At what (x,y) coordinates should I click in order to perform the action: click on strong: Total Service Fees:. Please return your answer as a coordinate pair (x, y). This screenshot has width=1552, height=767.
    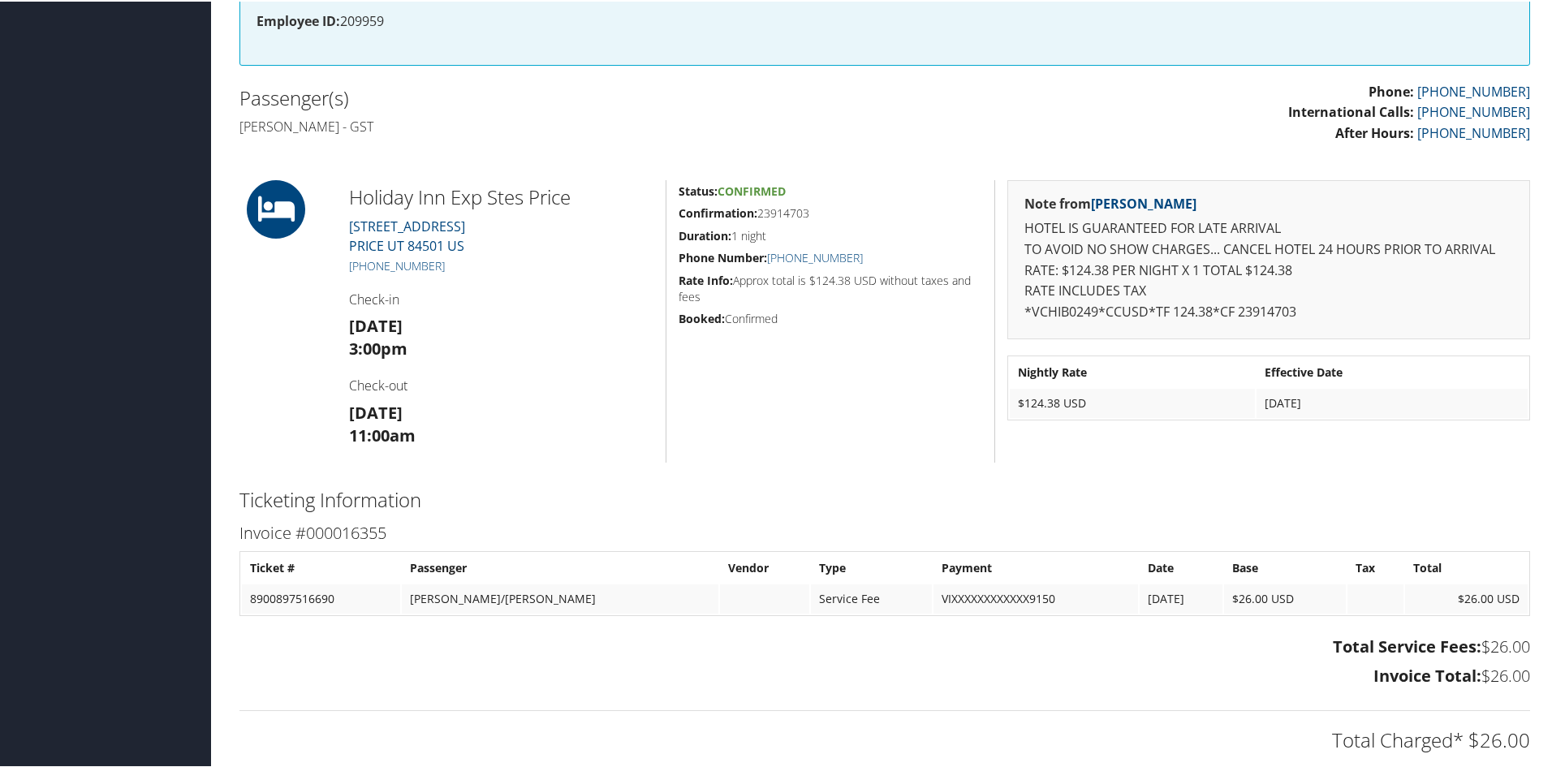
    Looking at the image, I should click on (1407, 644).